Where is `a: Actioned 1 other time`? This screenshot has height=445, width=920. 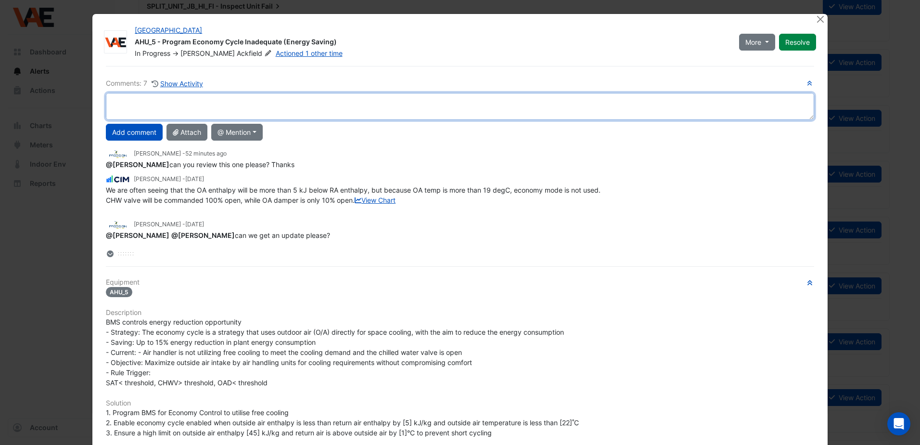 a: Actioned 1 other time is located at coordinates (309, 53).